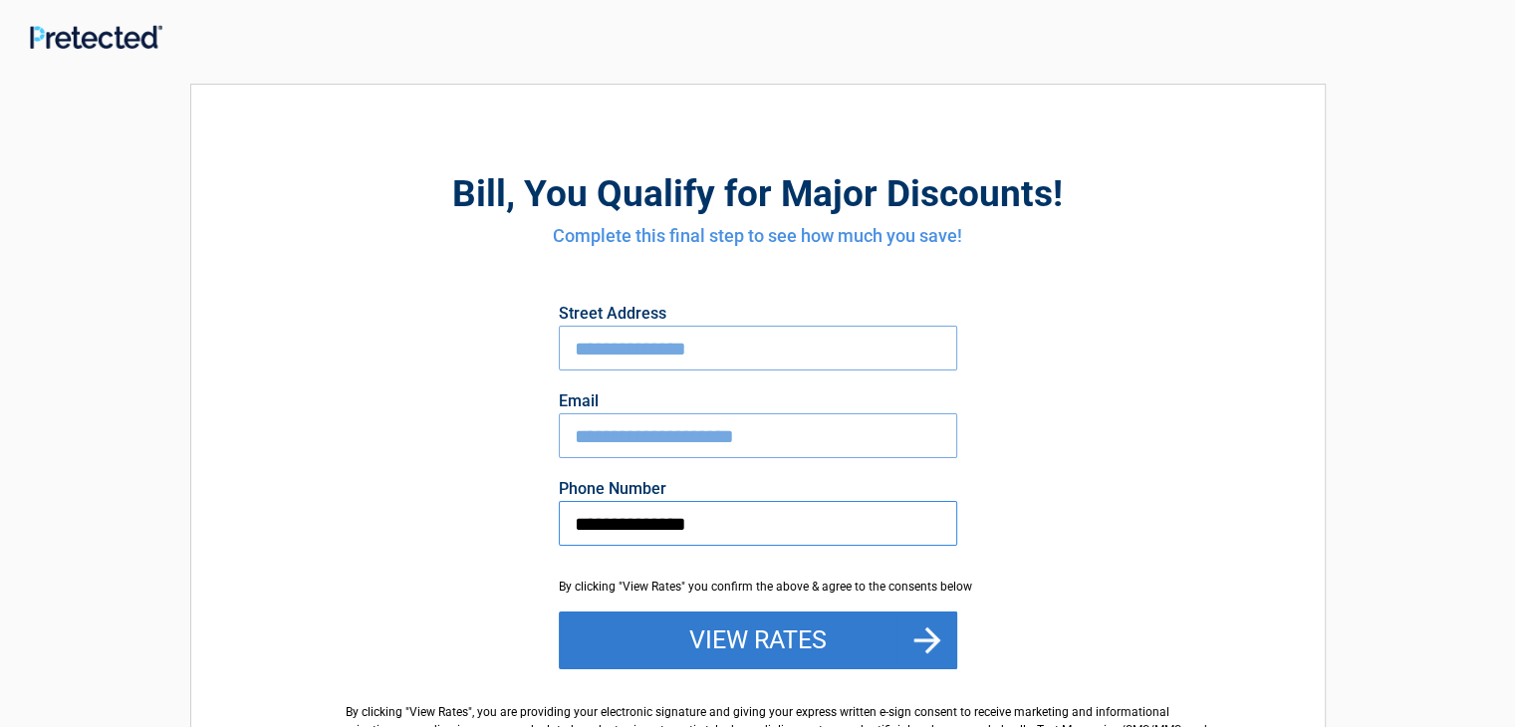 The height and width of the screenshot is (727, 1515). Describe the element at coordinates (758, 401) in the screenshot. I see `label: Email` at that location.